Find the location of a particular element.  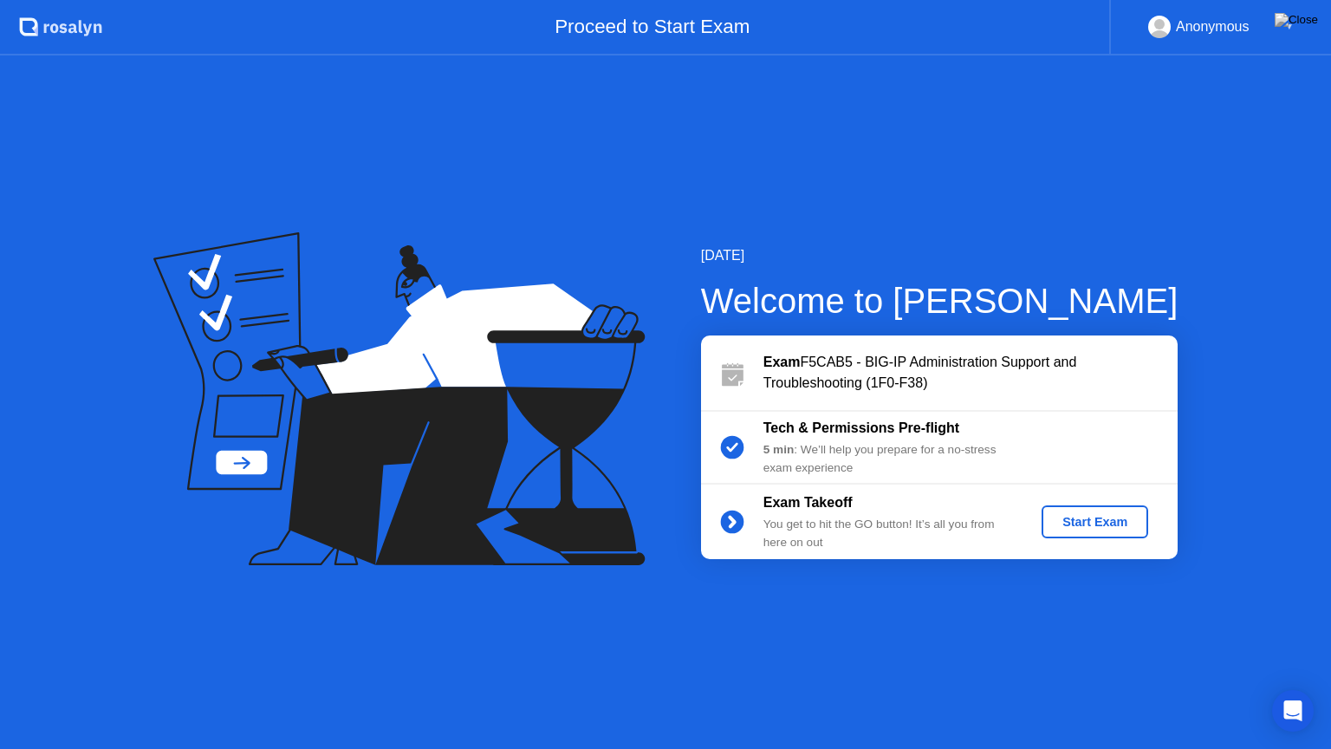

button: Start Exam is located at coordinates (1094, 522).